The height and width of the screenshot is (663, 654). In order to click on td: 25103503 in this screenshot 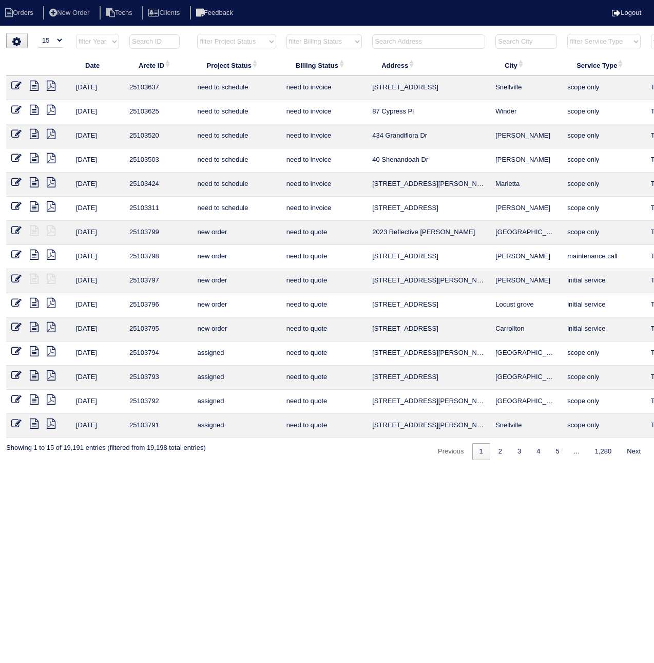, I will do `click(158, 160)`.